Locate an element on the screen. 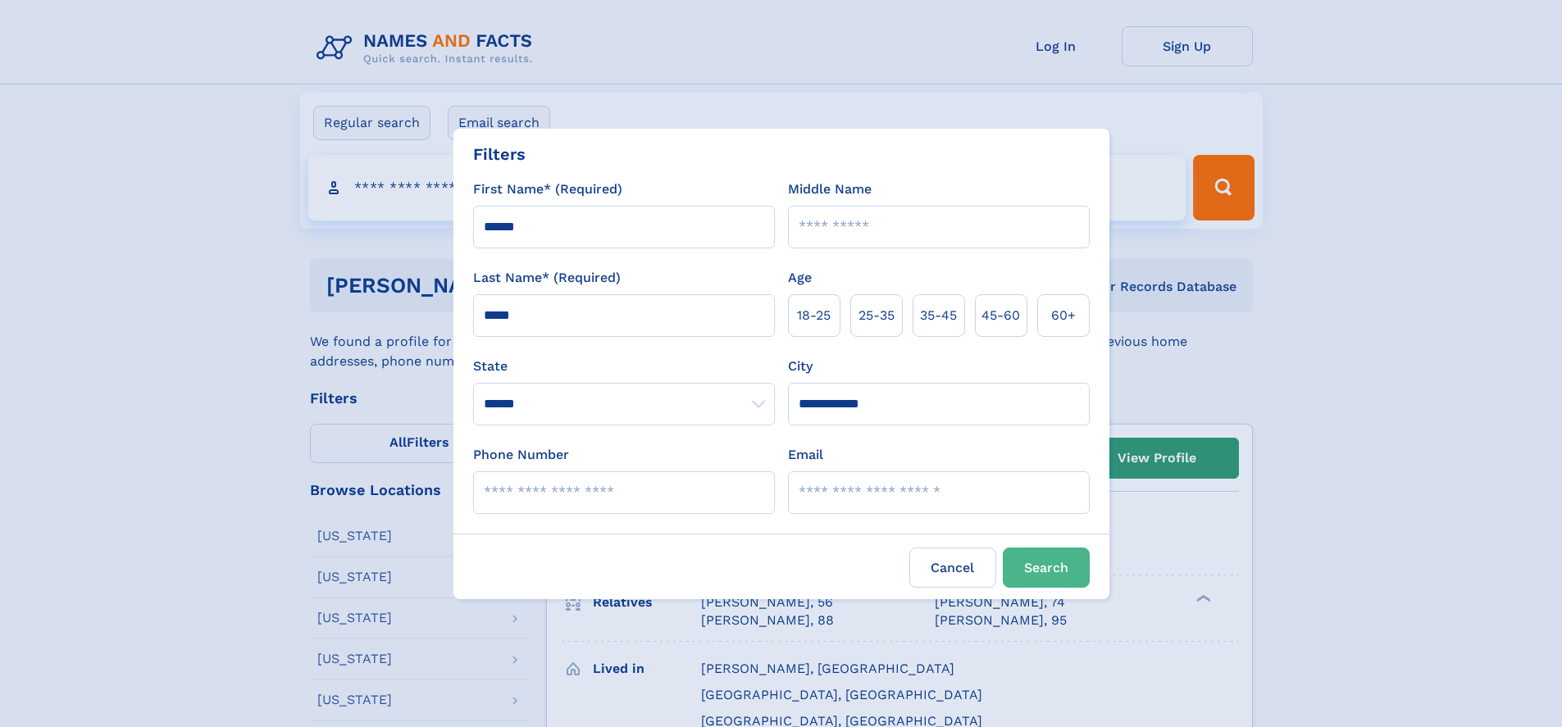 This screenshot has width=1562, height=727. label: State is located at coordinates (624, 366).